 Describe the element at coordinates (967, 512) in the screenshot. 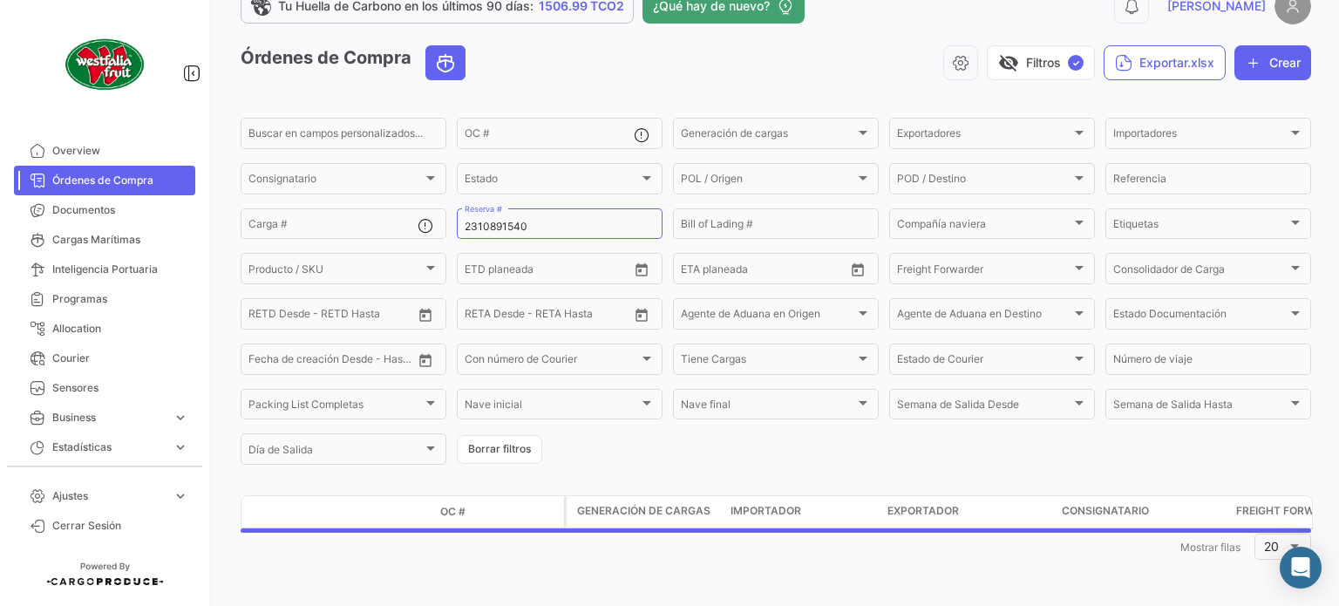

I see `datatable-header-cell: Exportador` at that location.